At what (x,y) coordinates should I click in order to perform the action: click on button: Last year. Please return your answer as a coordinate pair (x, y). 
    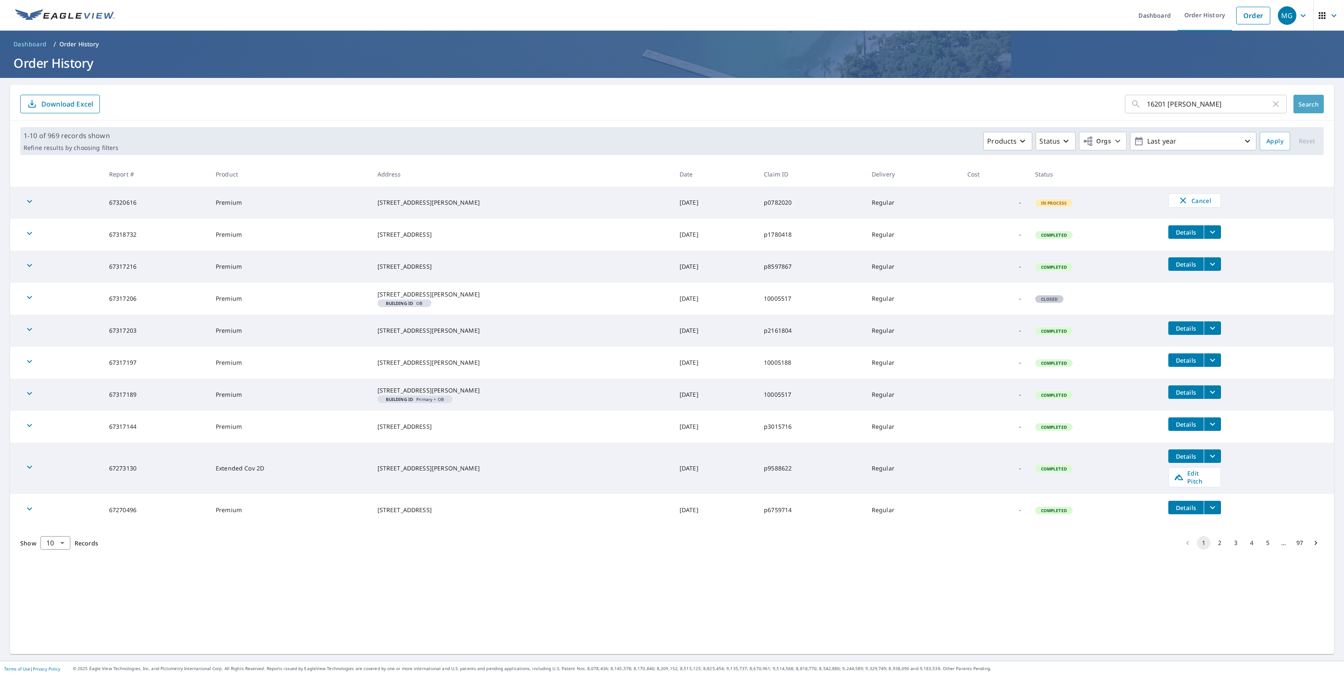
    Looking at the image, I should click on (1193, 141).